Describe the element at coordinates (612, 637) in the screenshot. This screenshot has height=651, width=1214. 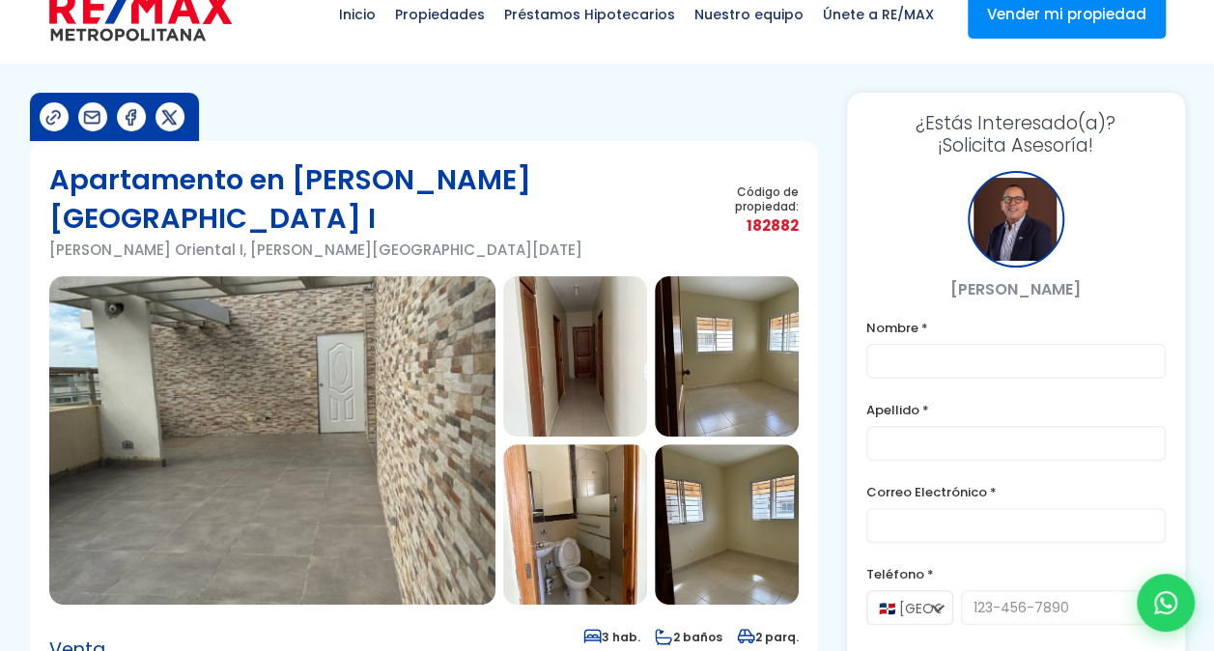
I see `span: 3 hab.` at that location.